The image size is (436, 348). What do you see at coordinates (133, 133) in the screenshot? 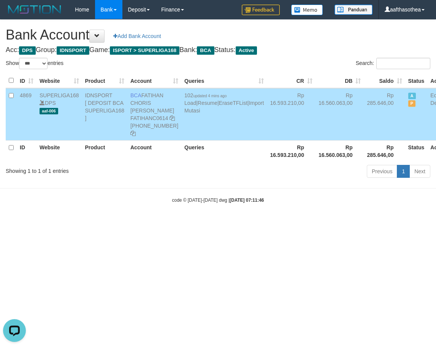
I see `a: Copy 4062281727 to clipboard` at bounding box center [133, 133].